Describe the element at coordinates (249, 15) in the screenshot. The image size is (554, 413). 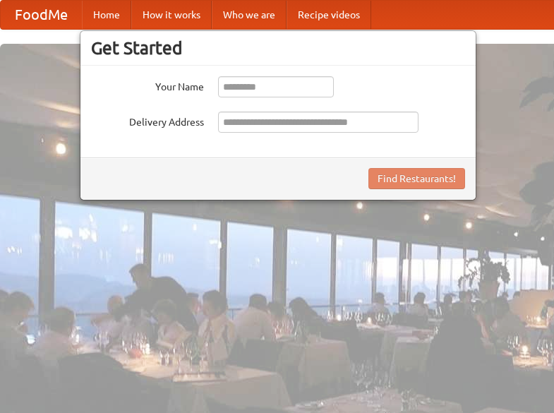
I see `a: Who we are` at that location.